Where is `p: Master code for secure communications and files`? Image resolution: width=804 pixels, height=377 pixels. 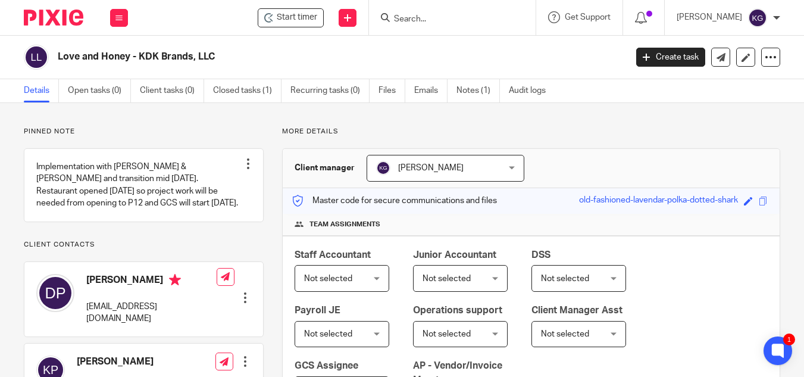
p: Master code for secure communications and files is located at coordinates (394, 200).